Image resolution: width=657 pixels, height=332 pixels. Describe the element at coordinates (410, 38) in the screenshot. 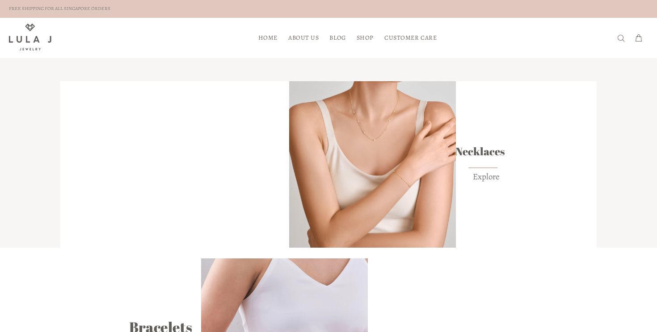

I see `span: Customer Care` at that location.